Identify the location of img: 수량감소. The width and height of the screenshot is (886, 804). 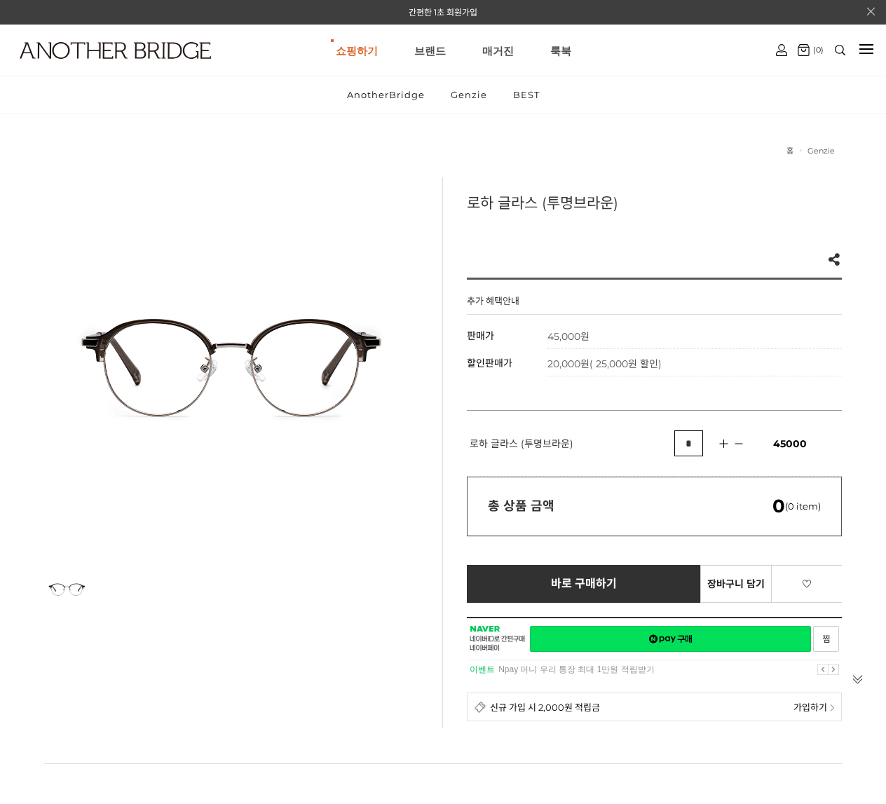
(738, 444).